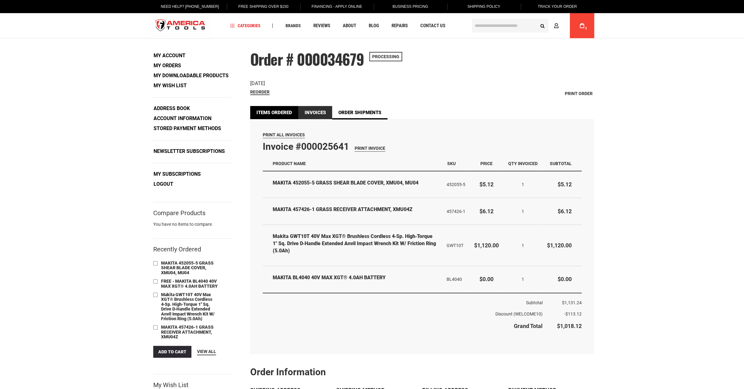 The width and height of the screenshot is (744, 389). What do you see at coordinates (349, 26) in the screenshot?
I see `span: About` at bounding box center [349, 26].